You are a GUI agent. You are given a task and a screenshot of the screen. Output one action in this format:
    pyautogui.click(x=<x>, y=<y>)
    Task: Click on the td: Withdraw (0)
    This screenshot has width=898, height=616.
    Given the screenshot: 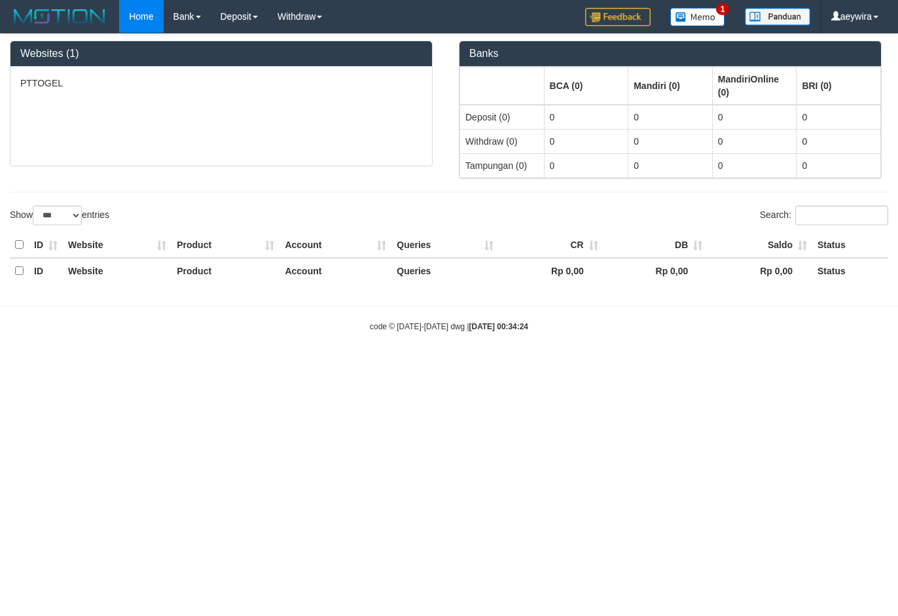 What is the action you would take?
    pyautogui.click(x=502, y=141)
    